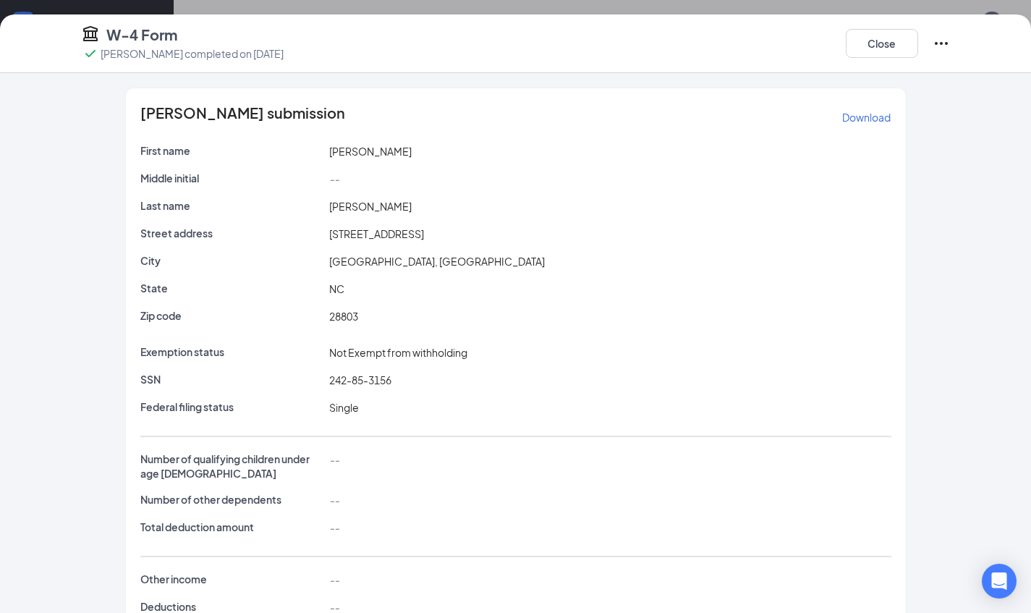 The width and height of the screenshot is (1031, 613). What do you see at coordinates (232, 579) in the screenshot?
I see `p: Other income` at bounding box center [232, 579].